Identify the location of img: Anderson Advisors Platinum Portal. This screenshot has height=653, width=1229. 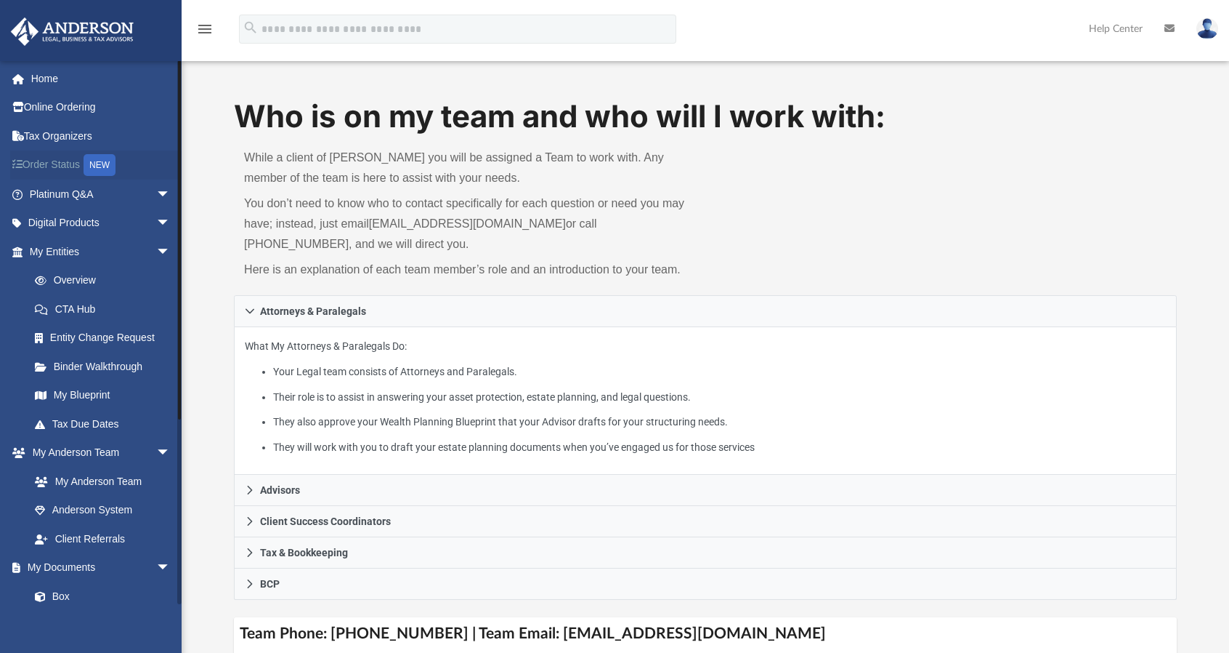
(72, 31).